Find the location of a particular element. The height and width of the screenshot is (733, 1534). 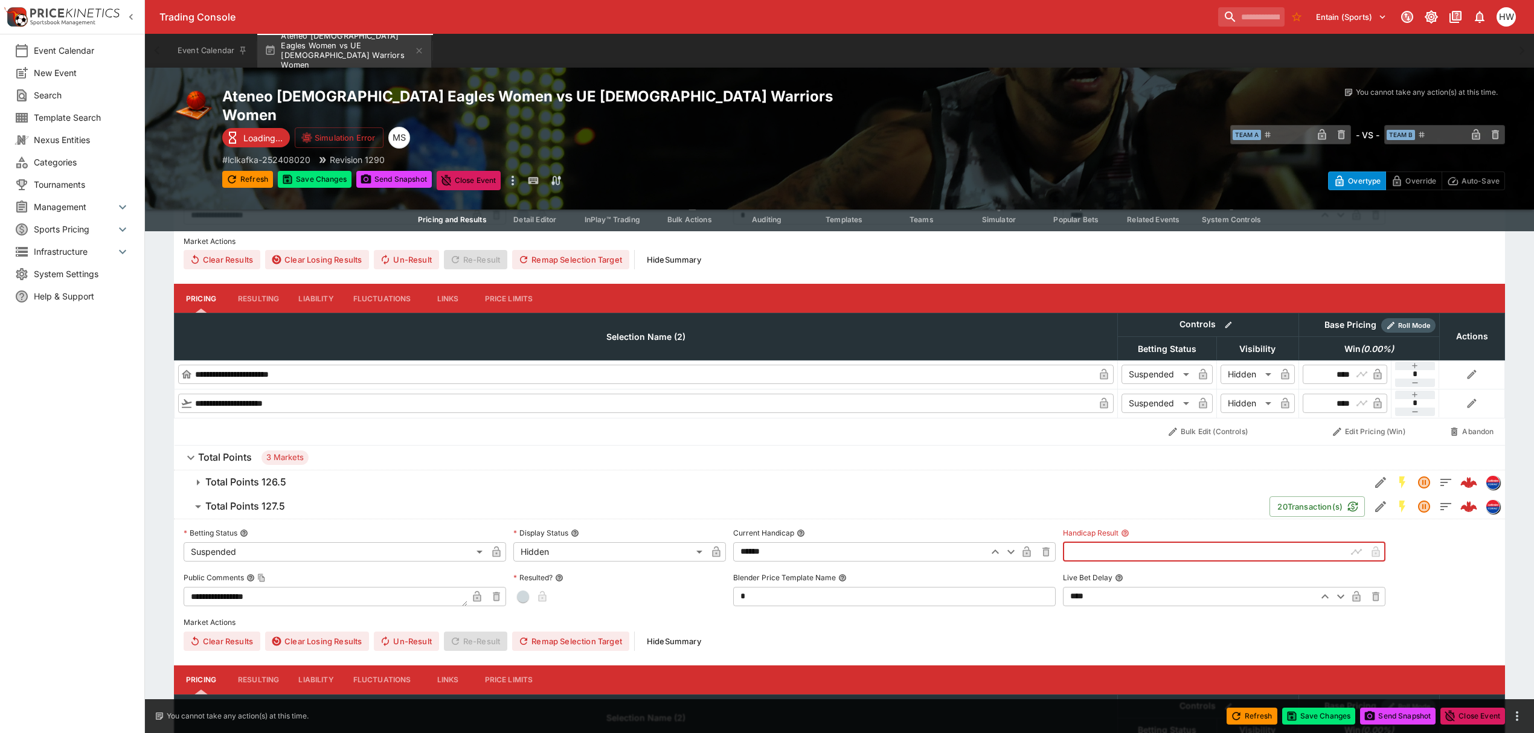

button: Live Bet Delay is located at coordinates (1119, 578).